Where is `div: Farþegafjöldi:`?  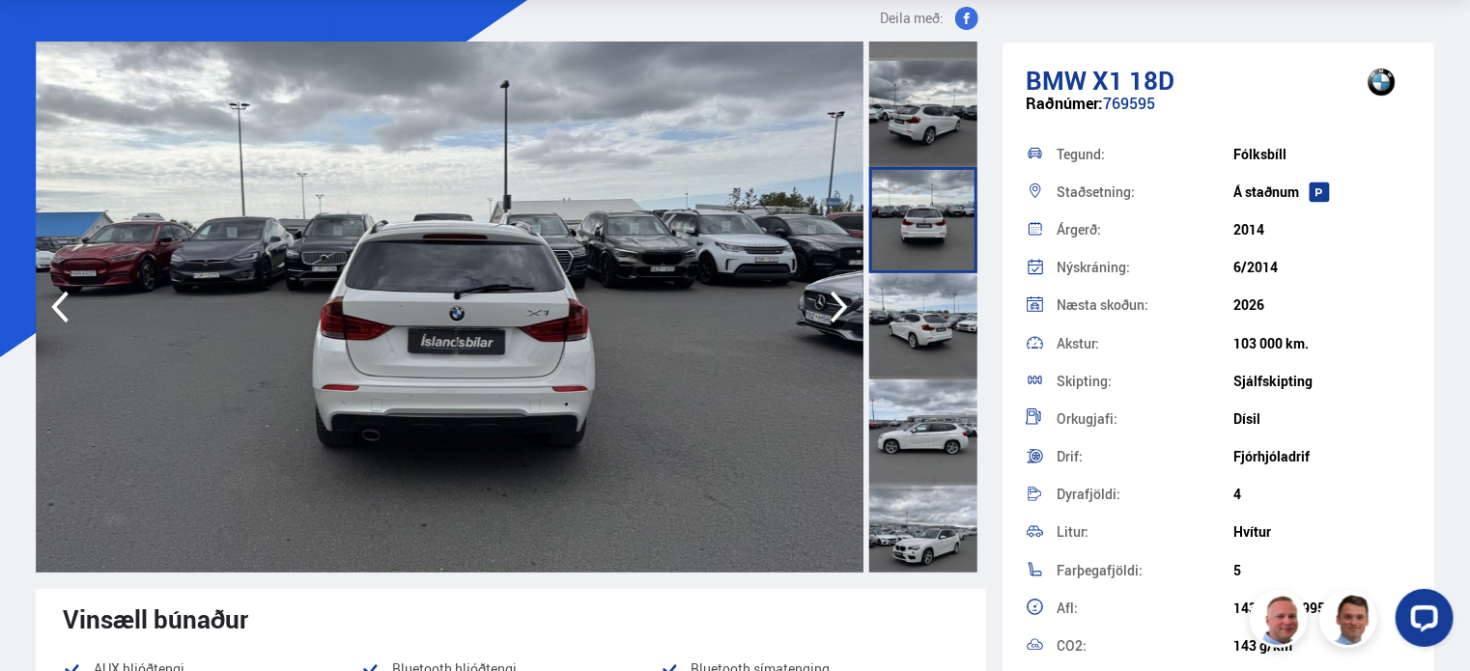
div: Farþegafjöldi: is located at coordinates (1144, 571).